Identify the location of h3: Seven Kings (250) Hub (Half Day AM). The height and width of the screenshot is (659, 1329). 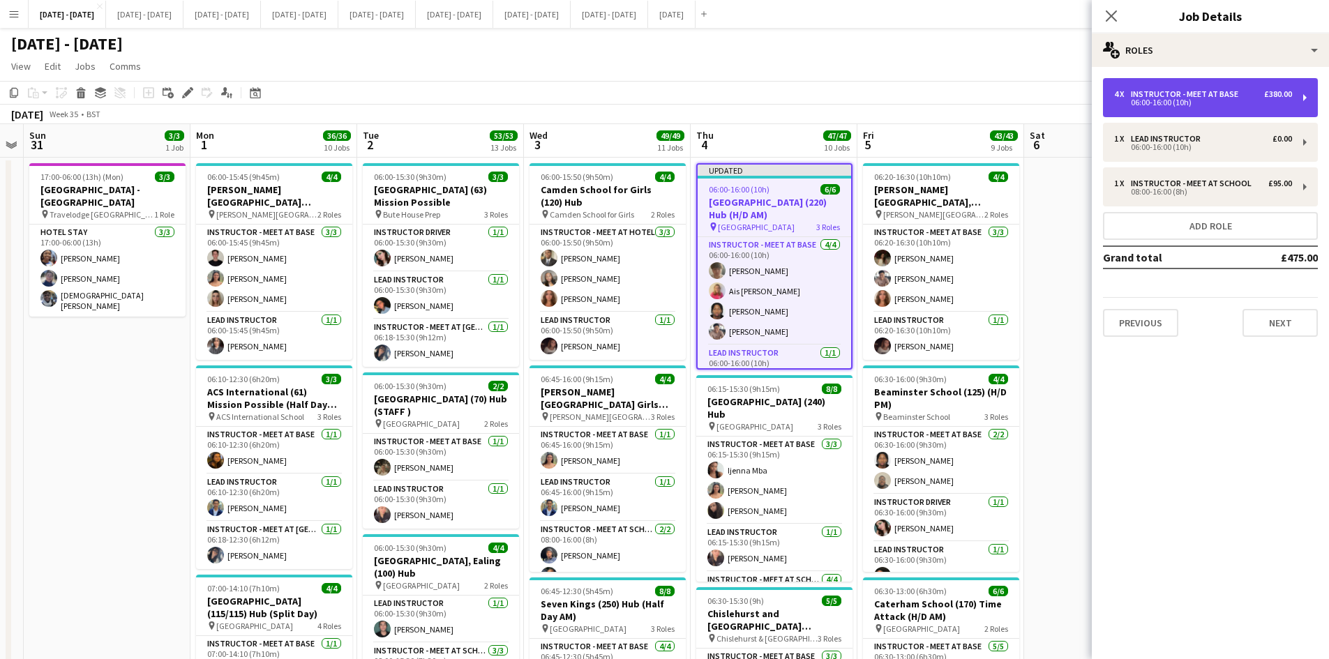
(608, 611).